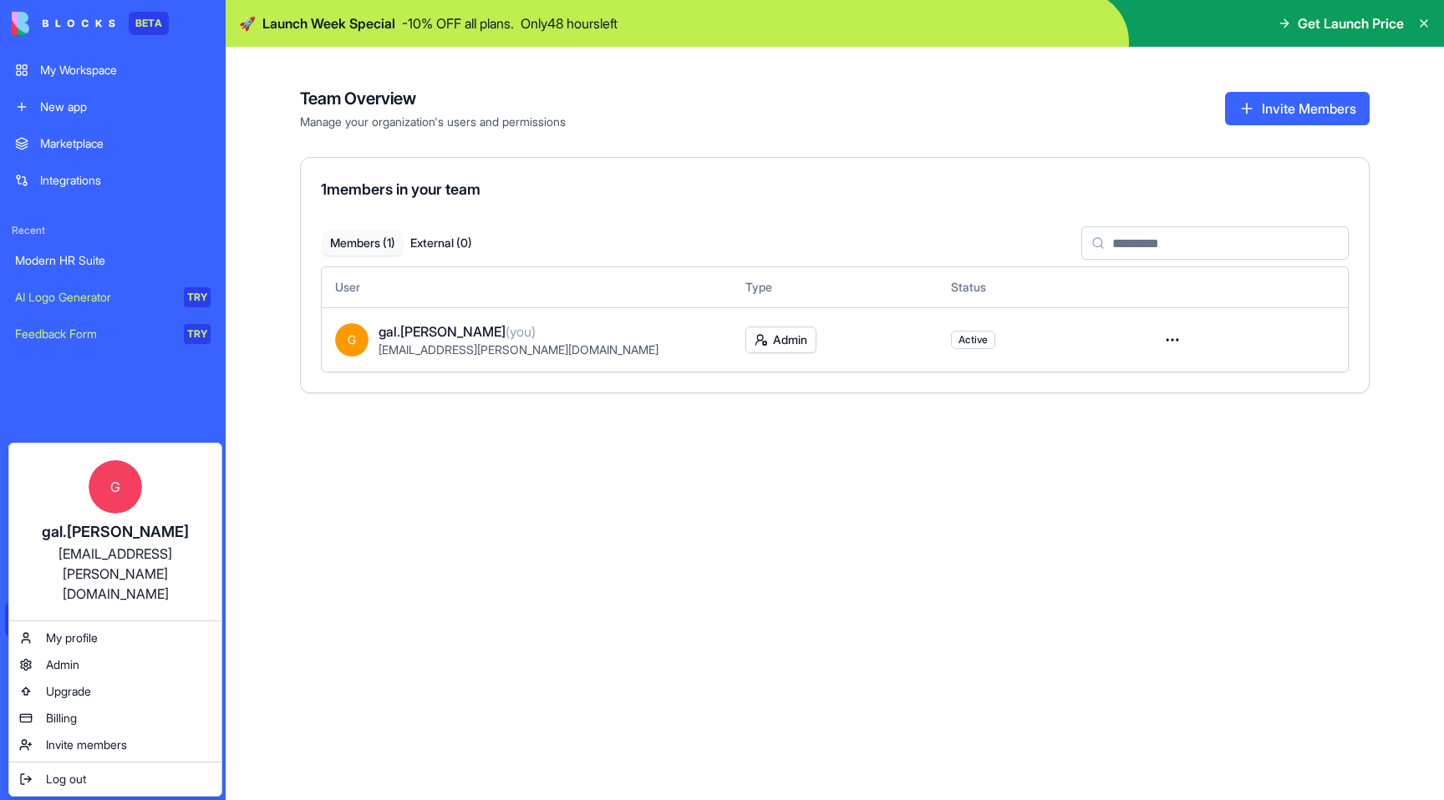 This screenshot has width=1444, height=800. I want to click on a: My profile, so click(115, 638).